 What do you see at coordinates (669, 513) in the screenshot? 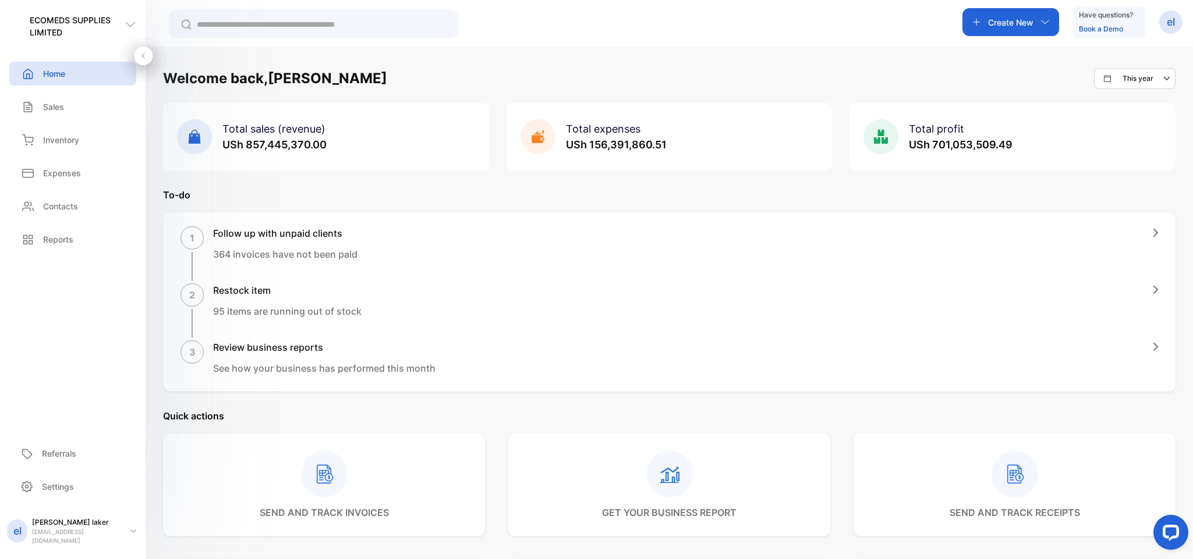
I see `p: get your business report` at bounding box center [669, 513].